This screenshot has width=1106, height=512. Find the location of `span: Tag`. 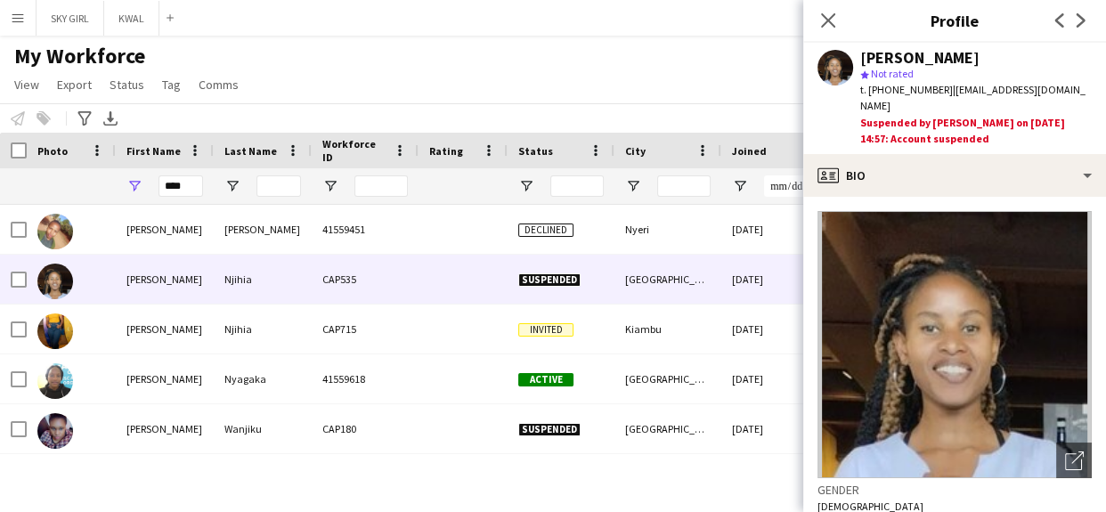

span: Tag is located at coordinates (171, 85).